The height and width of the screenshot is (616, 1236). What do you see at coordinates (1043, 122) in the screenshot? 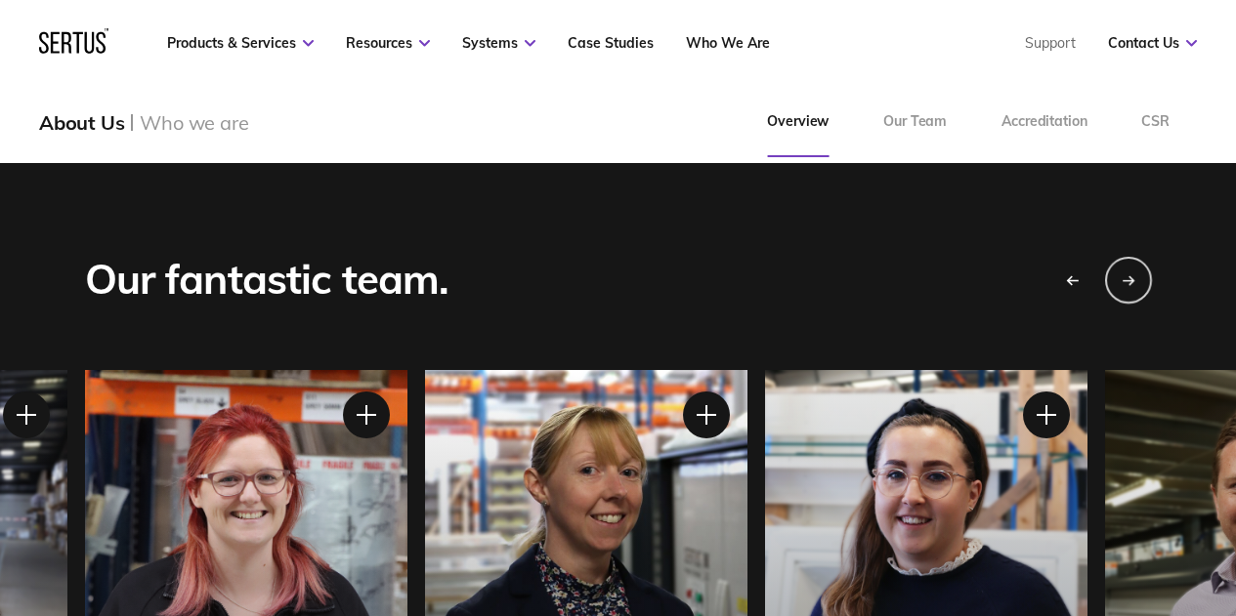
I see `a: Accreditation` at bounding box center [1043, 122].